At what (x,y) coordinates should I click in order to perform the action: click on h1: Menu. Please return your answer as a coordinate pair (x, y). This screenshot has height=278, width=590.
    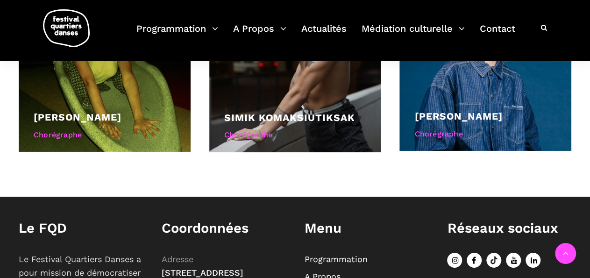
    Looking at the image, I should click on (367, 228).